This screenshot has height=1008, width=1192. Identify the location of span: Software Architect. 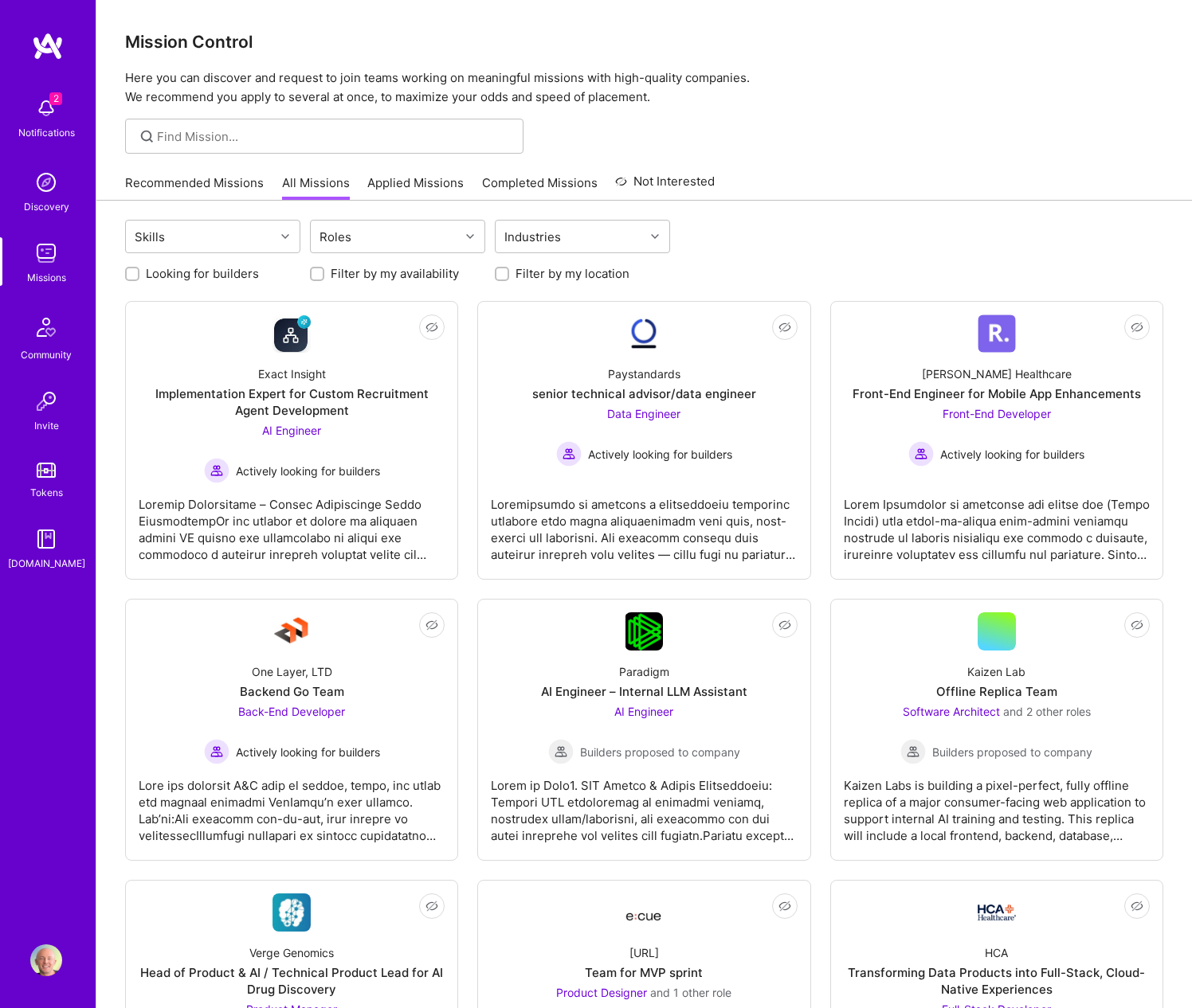
(951, 711).